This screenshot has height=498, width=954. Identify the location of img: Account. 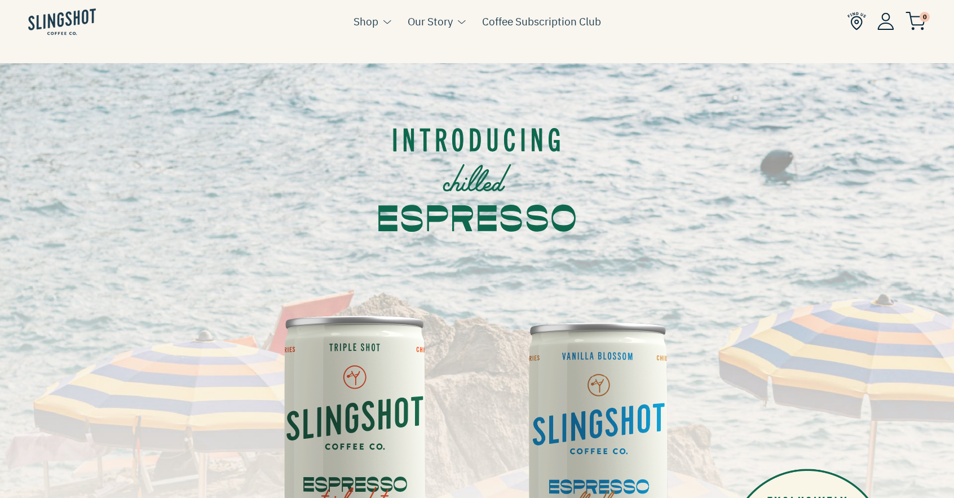
(886, 21).